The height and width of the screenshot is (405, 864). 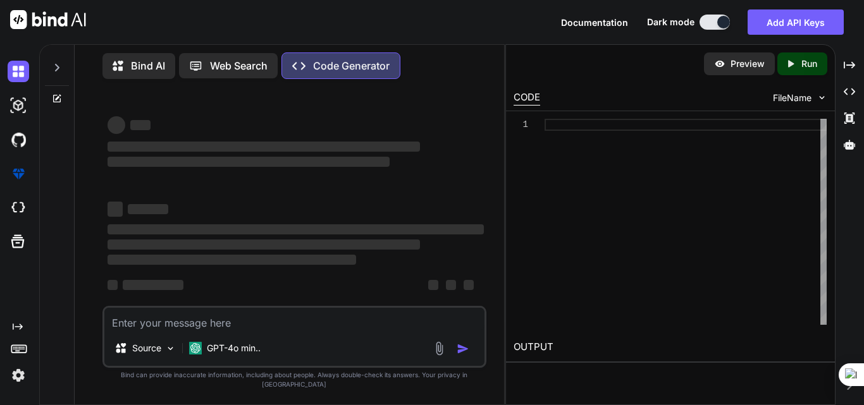 What do you see at coordinates (439, 348) in the screenshot?
I see `img: attachment` at bounding box center [439, 348].